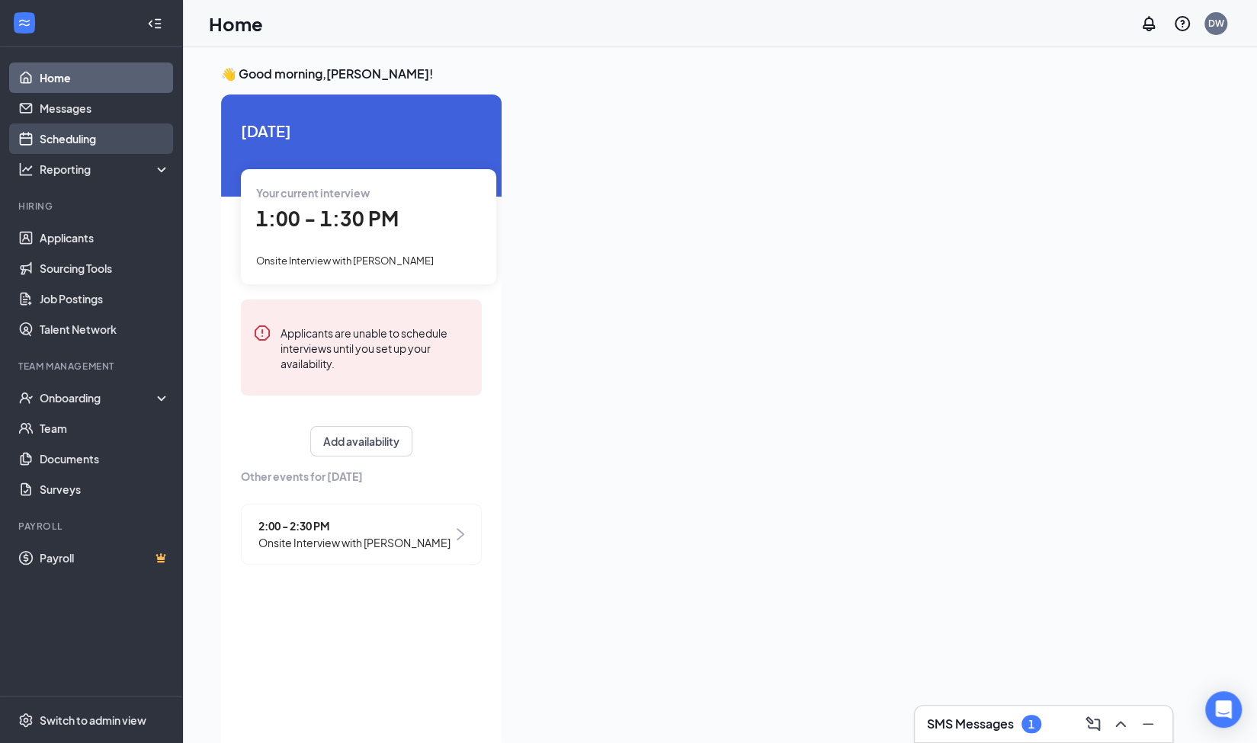  Describe the element at coordinates (1224, 710) in the screenshot. I see `div: Open Intercom Messenger` at that location.